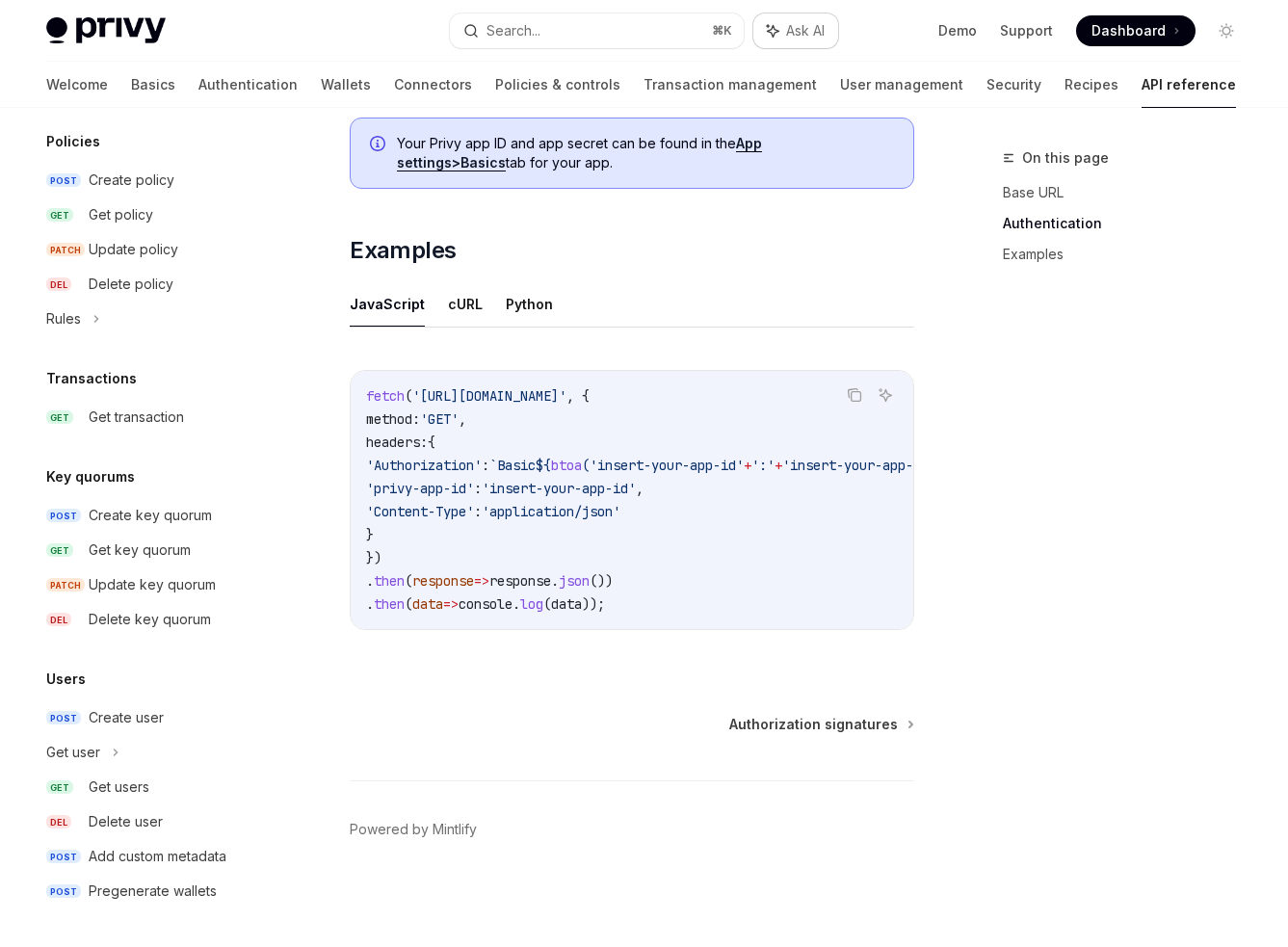  What do you see at coordinates (149, 619) in the screenshot?
I see `div: Delete key quorum` at bounding box center [149, 619].